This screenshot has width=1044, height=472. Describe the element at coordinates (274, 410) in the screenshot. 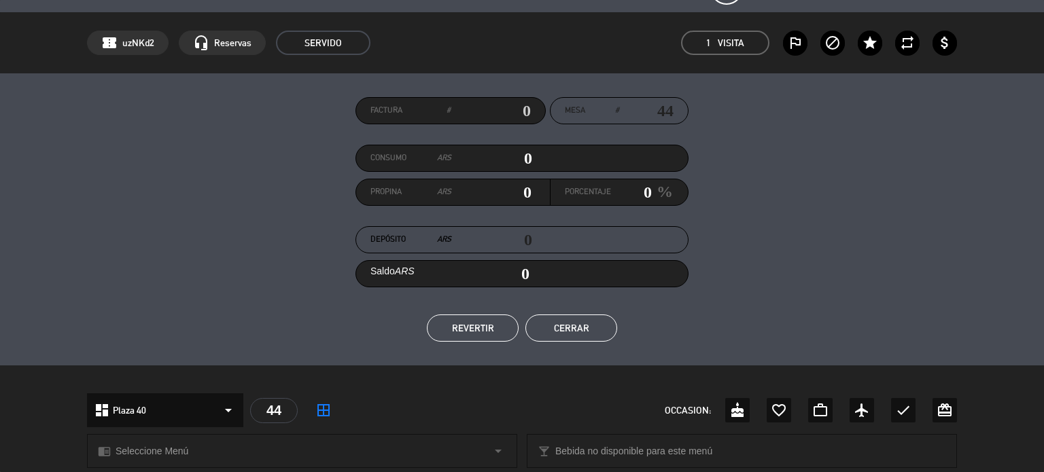

I see `div: 44` at that location.